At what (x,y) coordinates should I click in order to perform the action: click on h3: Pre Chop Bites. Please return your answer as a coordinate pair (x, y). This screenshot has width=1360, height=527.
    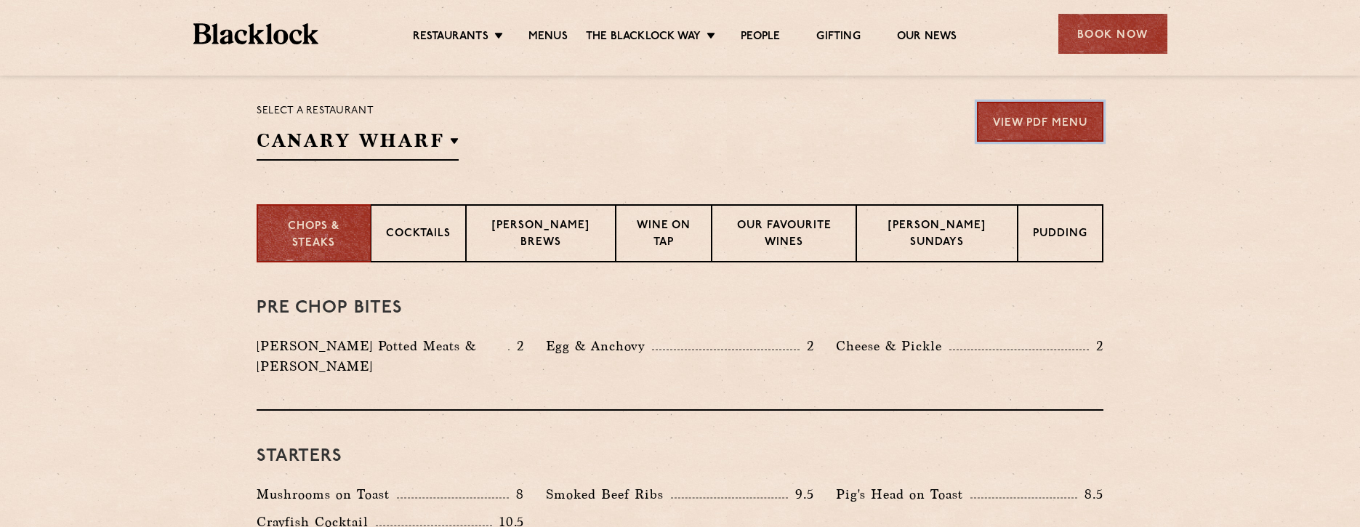
    Looking at the image, I should click on (680, 308).